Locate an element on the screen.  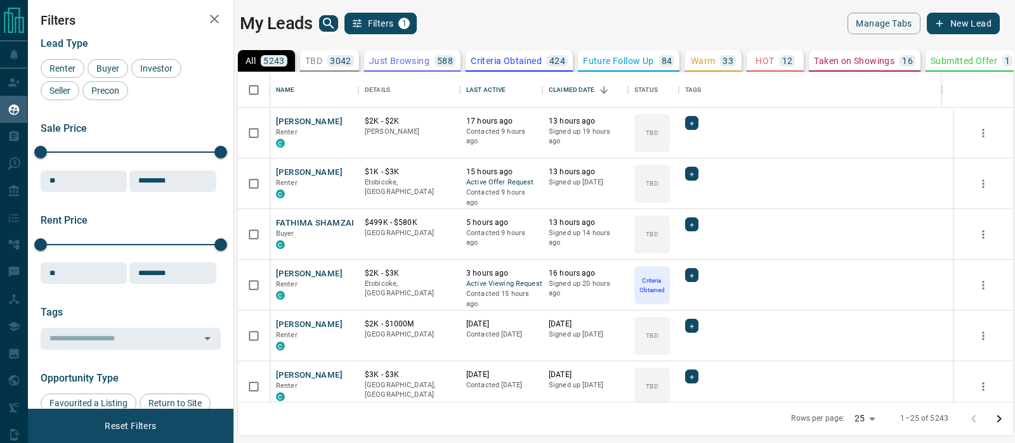
p: 33 is located at coordinates (728, 61).